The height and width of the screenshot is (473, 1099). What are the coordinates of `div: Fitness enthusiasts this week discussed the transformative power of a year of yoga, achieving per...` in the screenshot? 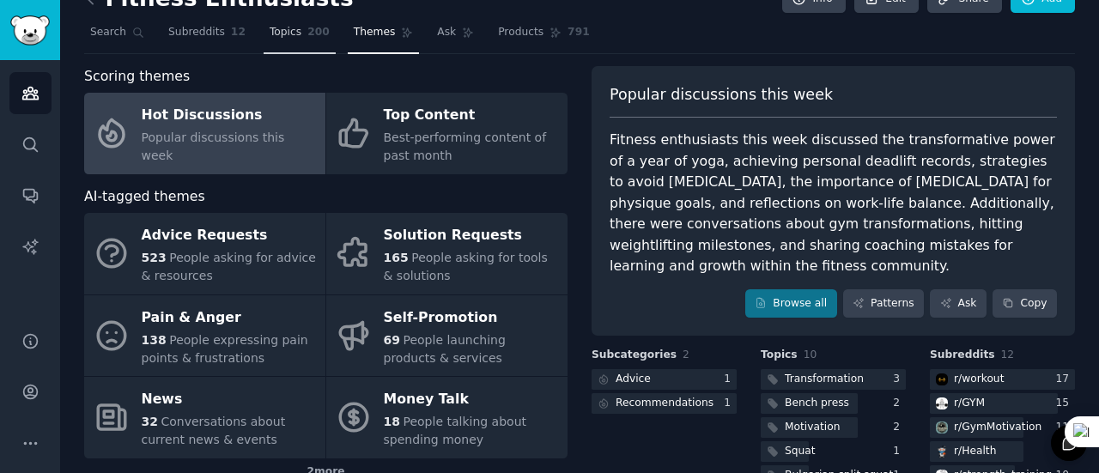 It's located at (833, 203).